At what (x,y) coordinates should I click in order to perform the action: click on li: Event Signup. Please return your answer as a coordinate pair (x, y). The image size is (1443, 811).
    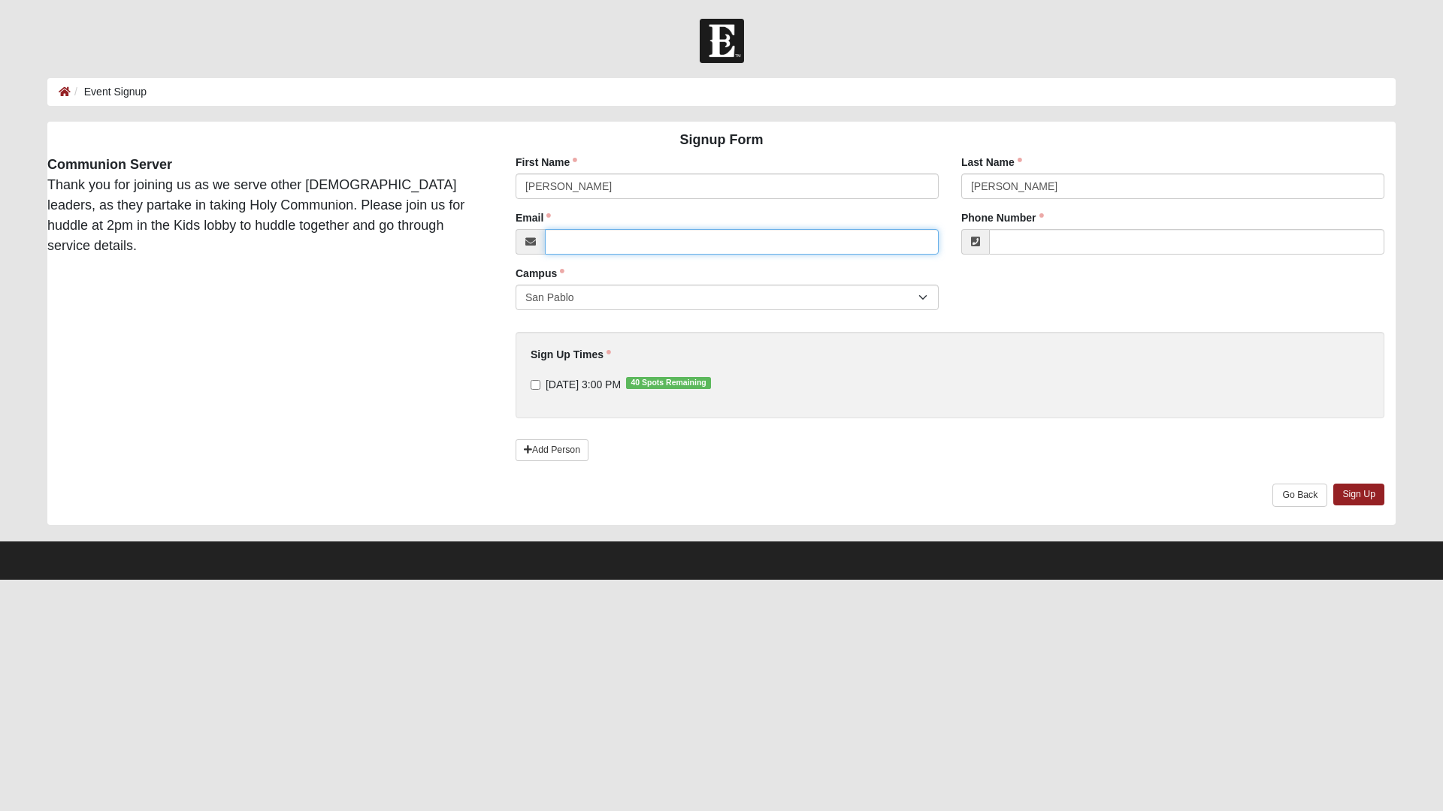
    Looking at the image, I should click on (108, 92).